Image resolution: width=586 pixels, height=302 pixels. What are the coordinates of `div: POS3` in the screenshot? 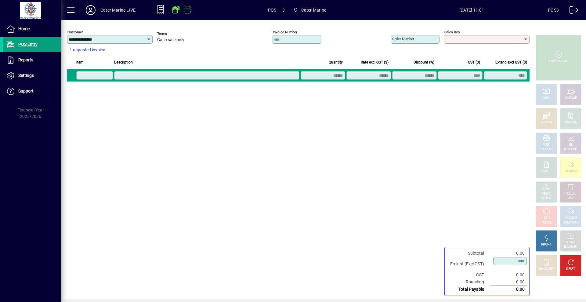 It's located at (553, 10).